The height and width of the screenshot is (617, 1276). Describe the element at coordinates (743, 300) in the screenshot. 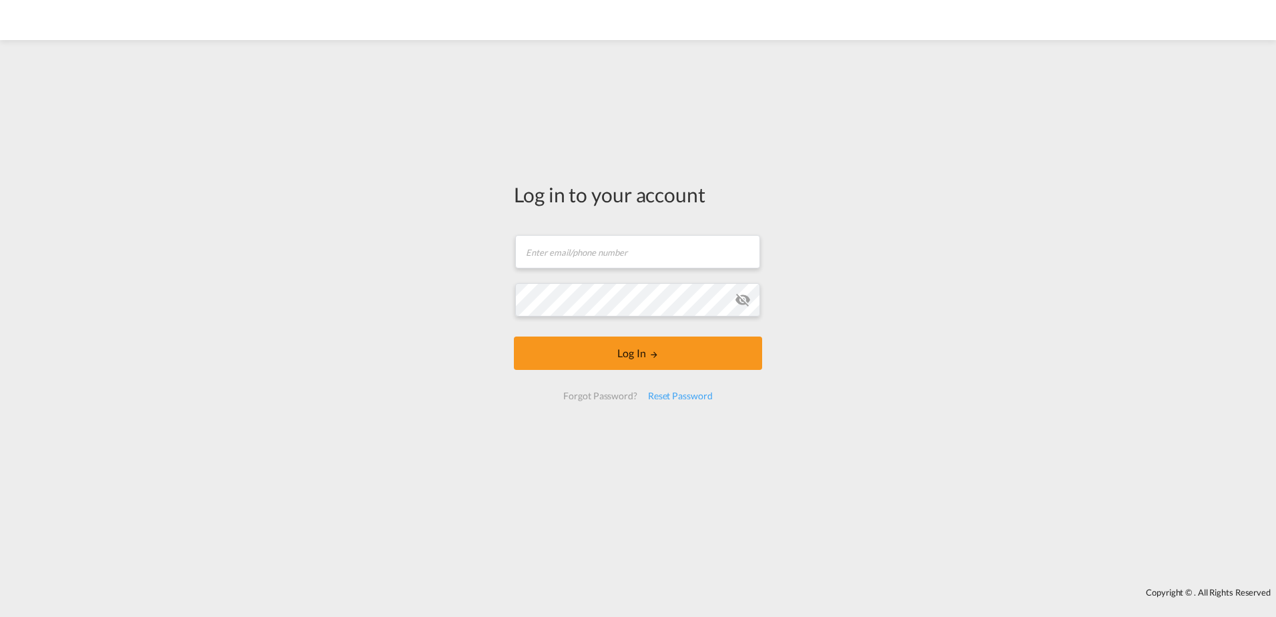

I see `md-icon: icon-eye-off` at that location.